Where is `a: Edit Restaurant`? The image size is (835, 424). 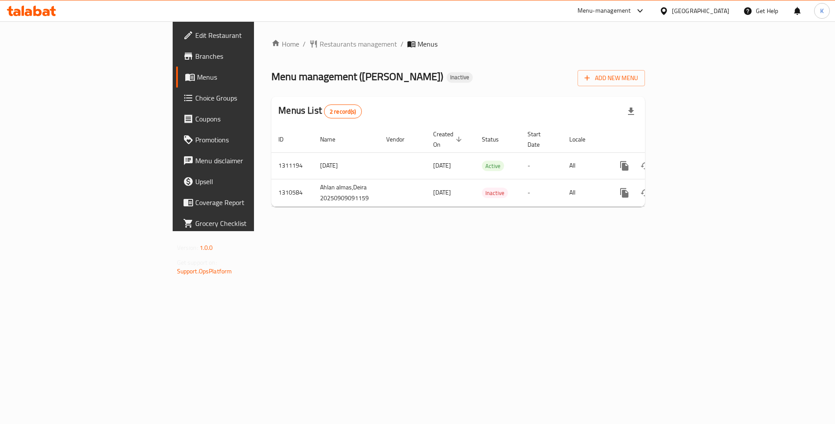
a: Edit Restaurant is located at coordinates (244, 35).